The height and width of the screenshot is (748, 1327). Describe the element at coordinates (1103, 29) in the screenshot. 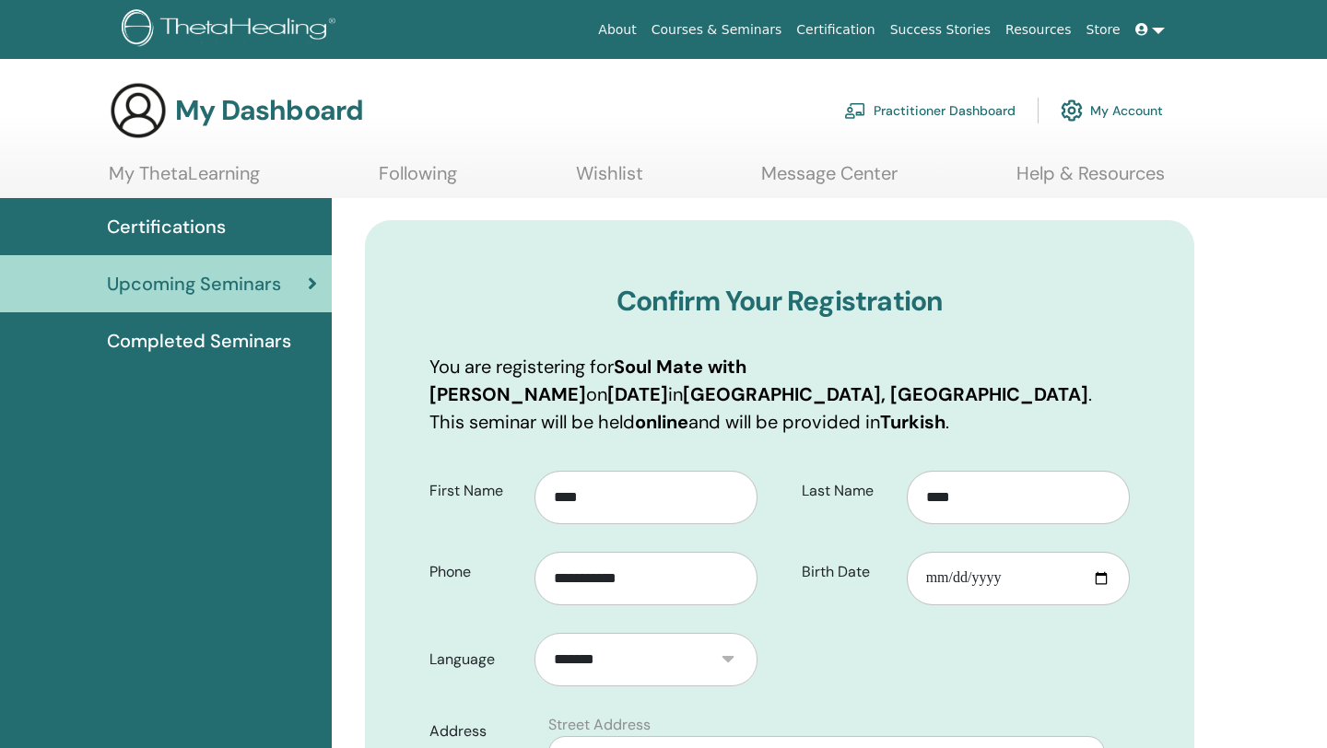

I see `a: Store` at that location.